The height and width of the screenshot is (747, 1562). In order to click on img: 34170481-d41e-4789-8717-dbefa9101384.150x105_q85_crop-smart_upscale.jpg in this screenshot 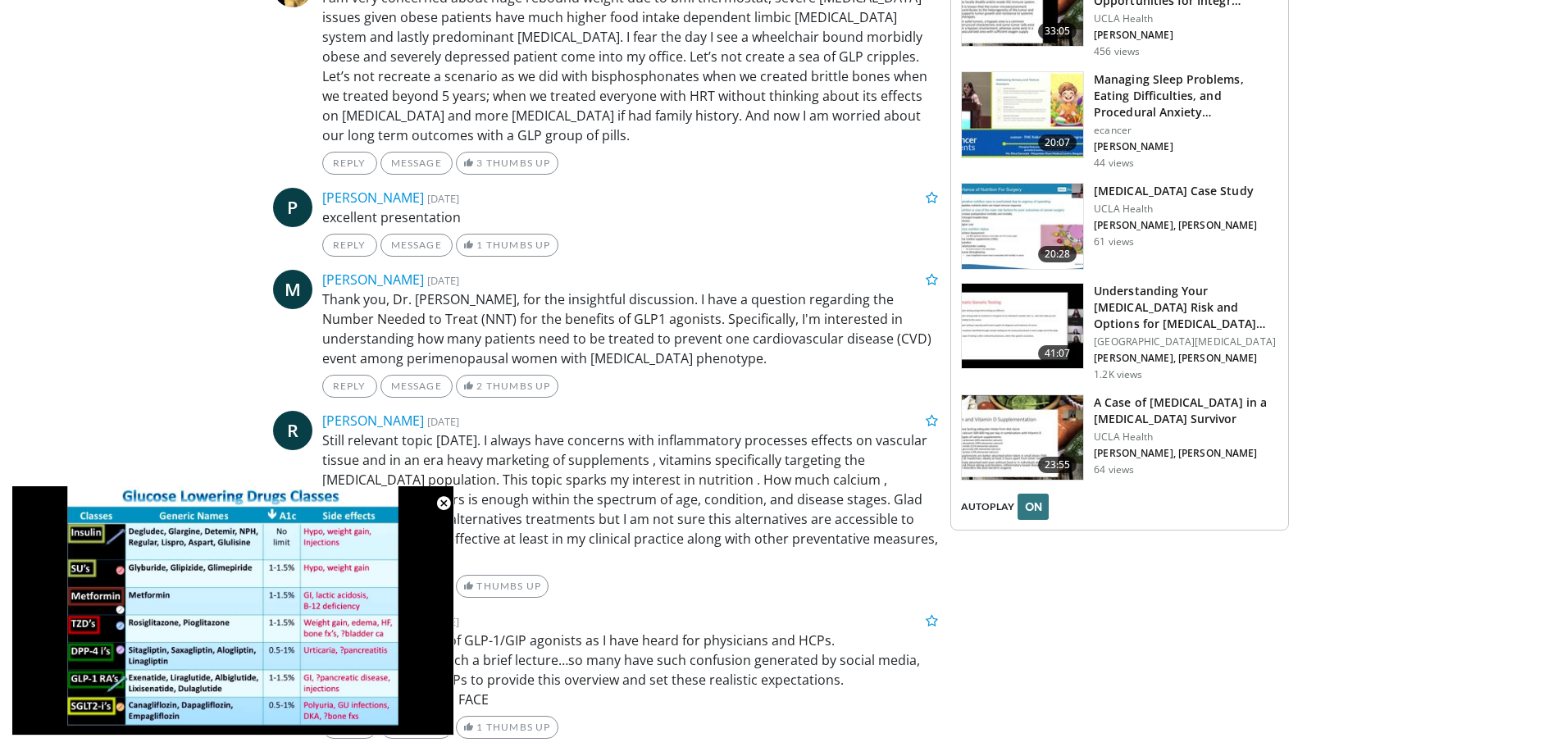, I will do `click(1023, 115)`.